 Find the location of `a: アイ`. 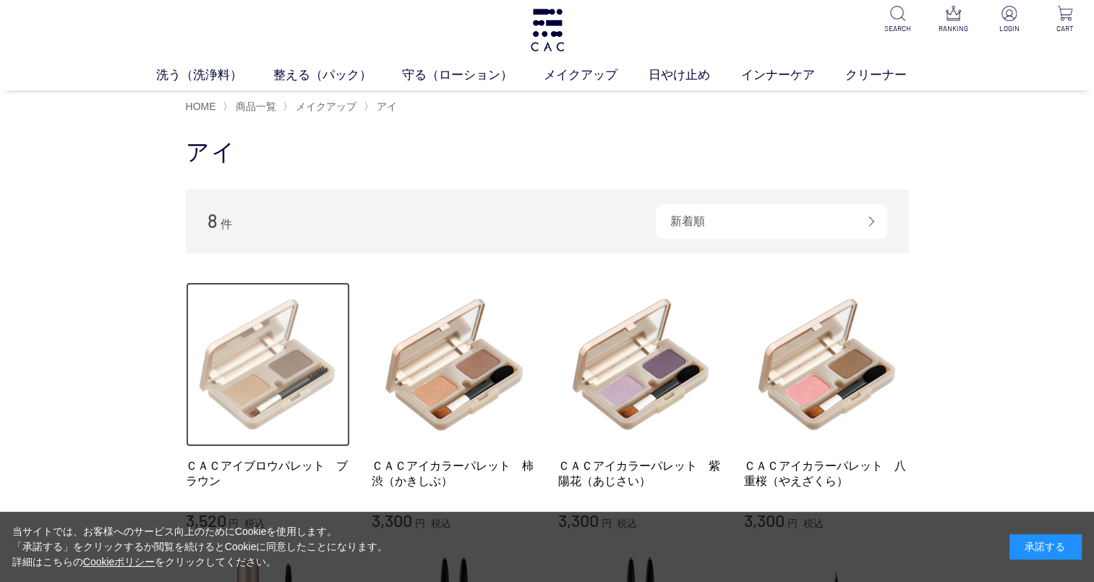

a: アイ is located at coordinates (385, 106).